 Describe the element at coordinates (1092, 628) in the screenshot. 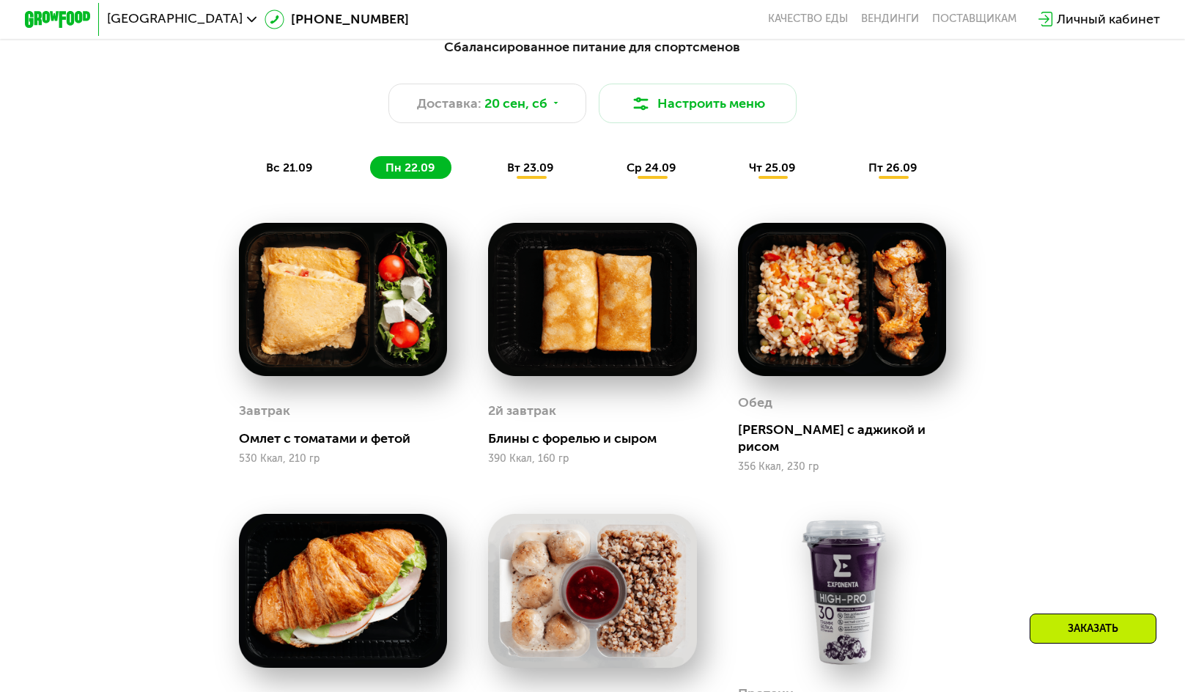

I see `div: Заказать` at that location.